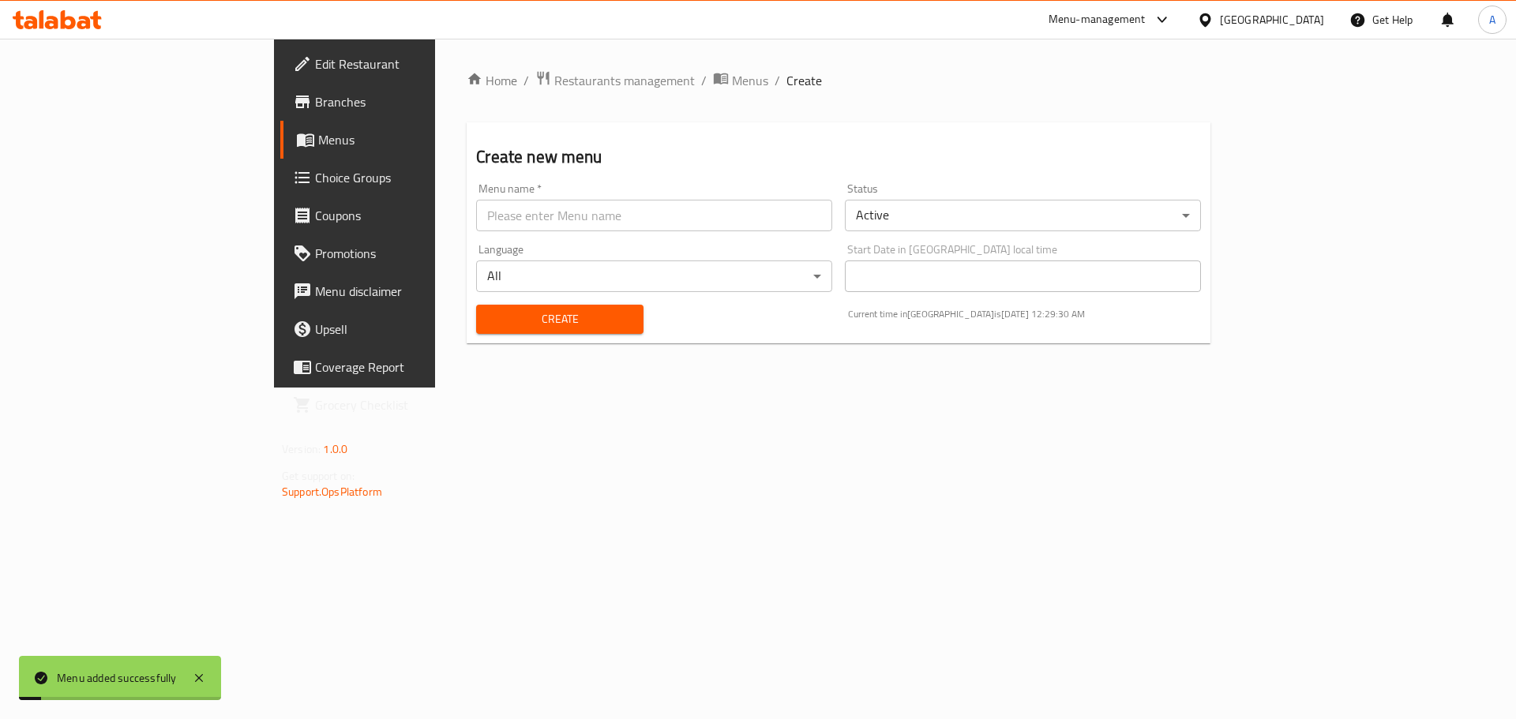  Describe the element at coordinates (414, 329) in the screenshot. I see `span: Upsell` at that location.